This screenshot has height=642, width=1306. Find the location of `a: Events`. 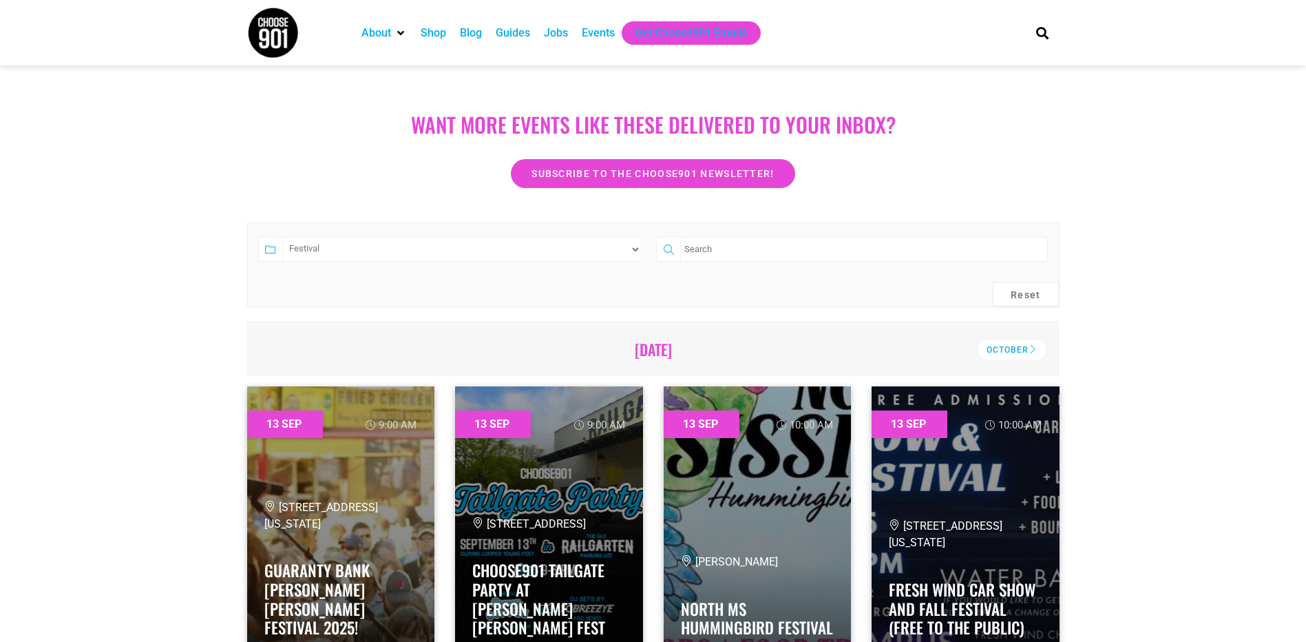

a: Events is located at coordinates (598, 33).